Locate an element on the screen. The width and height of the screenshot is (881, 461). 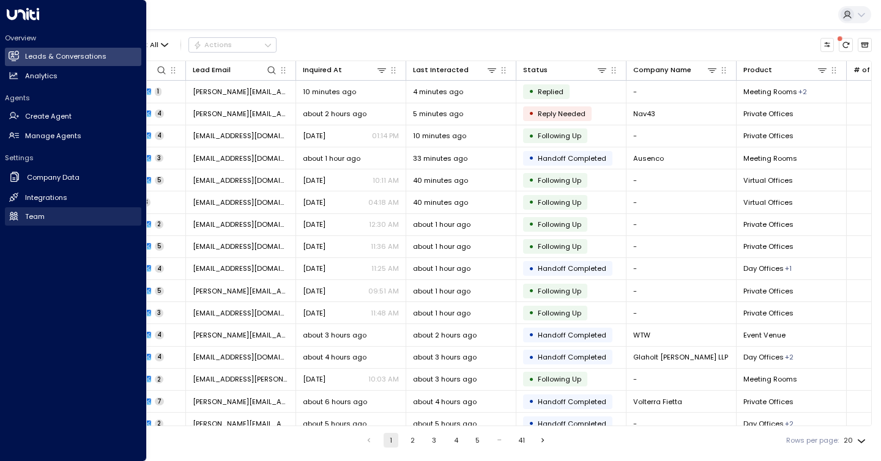
label: Rows per page: is located at coordinates (812, 440).